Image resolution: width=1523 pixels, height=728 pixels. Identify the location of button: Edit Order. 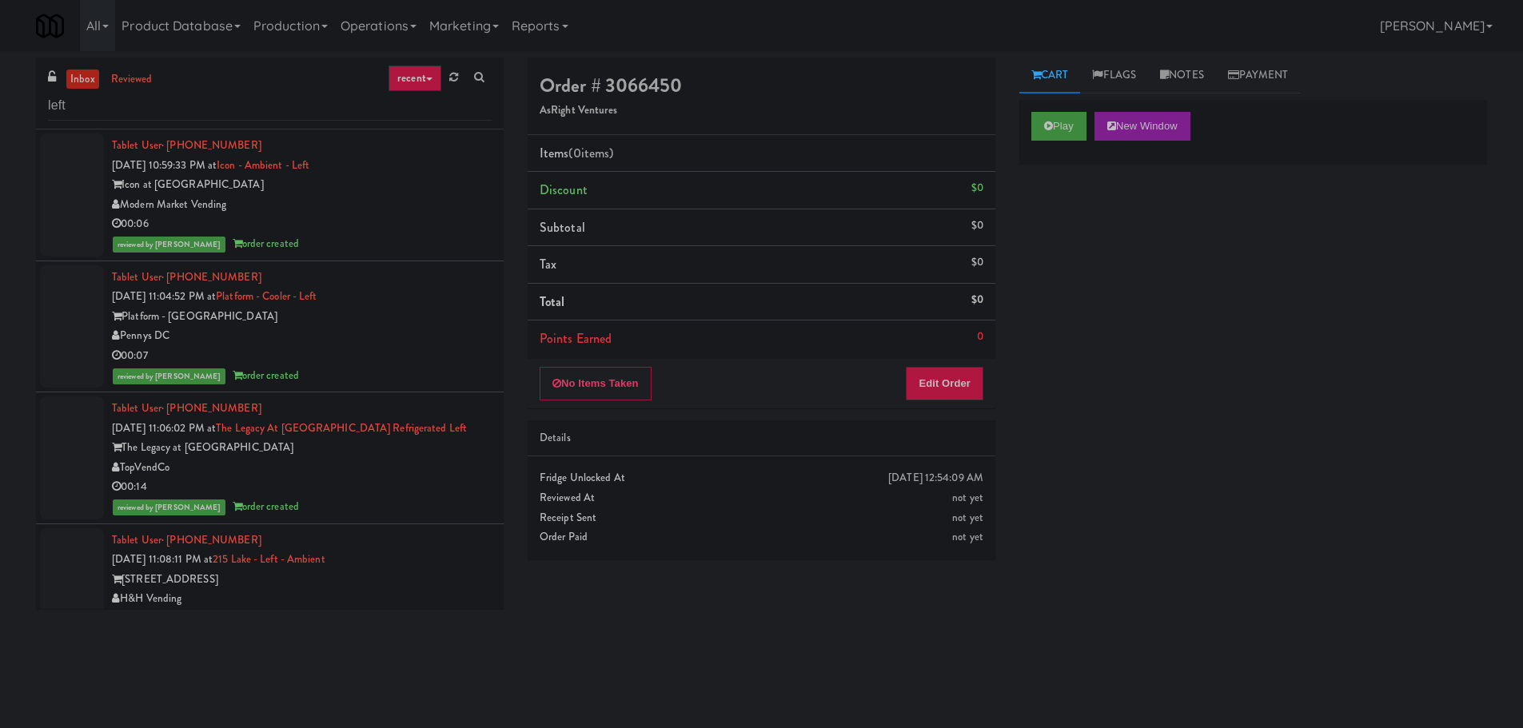
(944, 384).